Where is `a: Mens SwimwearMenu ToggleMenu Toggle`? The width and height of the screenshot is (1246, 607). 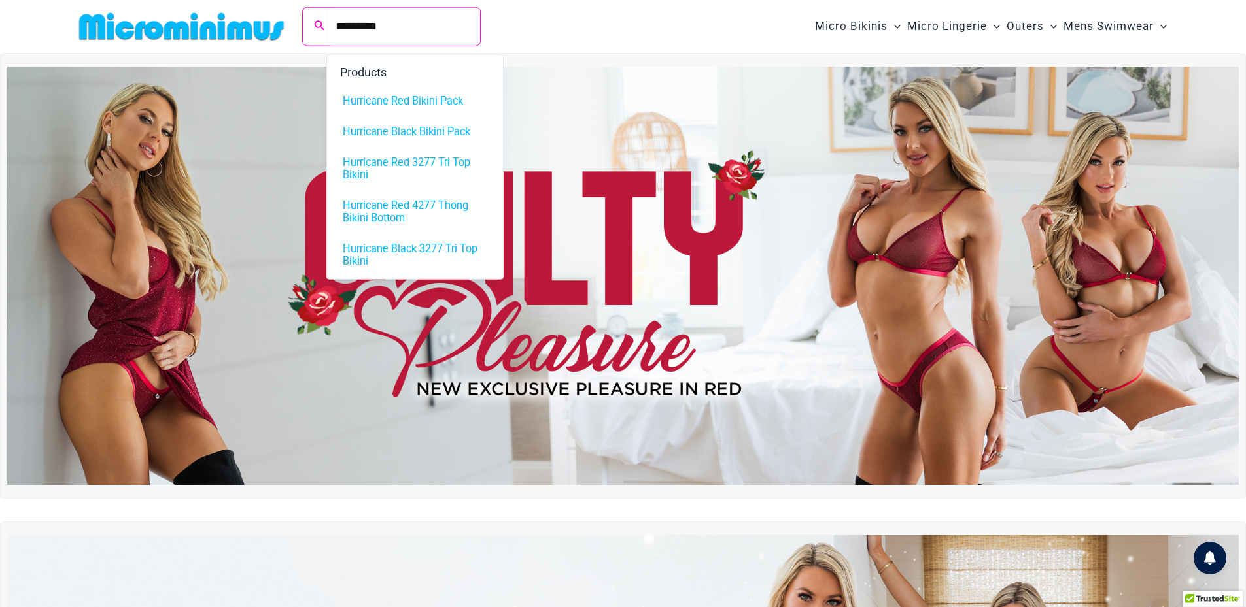
a: Mens SwimwearMenu ToggleMenu Toggle is located at coordinates (1115, 26).